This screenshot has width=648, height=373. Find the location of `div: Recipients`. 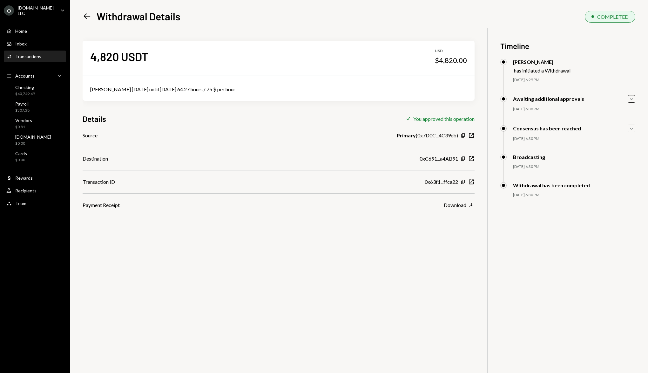

div: Recipients is located at coordinates (26, 190).